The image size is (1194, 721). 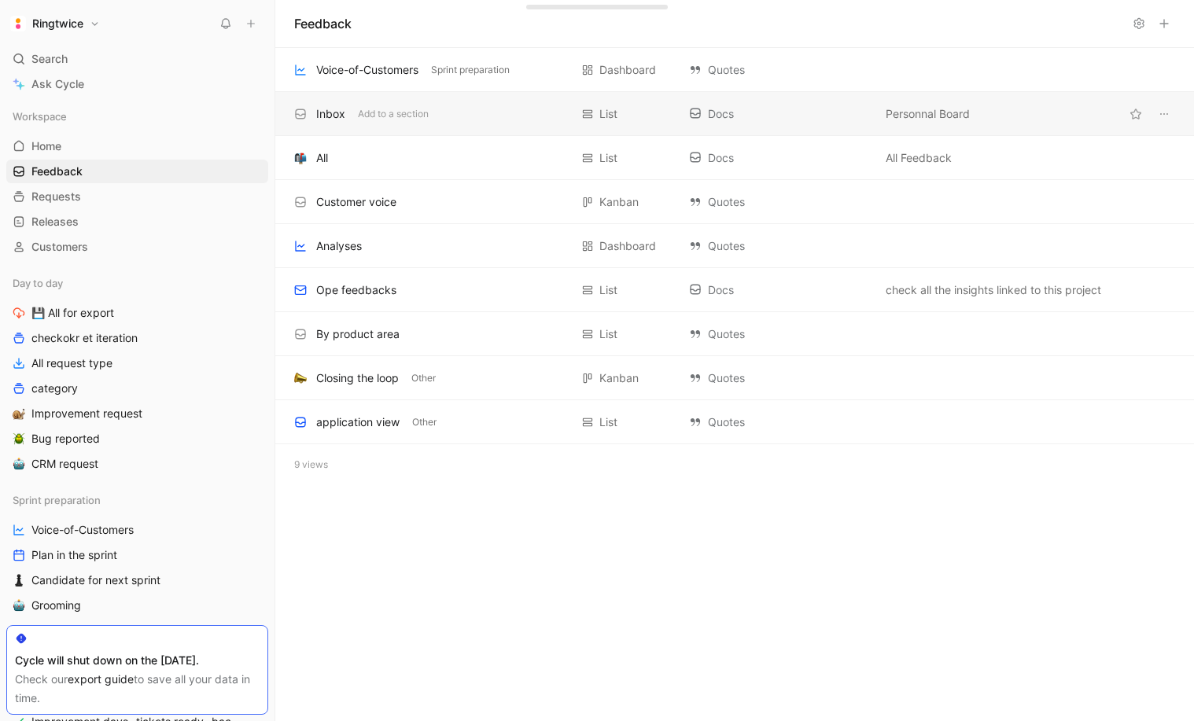 I want to click on h1: Ringtwice, so click(x=57, y=24).